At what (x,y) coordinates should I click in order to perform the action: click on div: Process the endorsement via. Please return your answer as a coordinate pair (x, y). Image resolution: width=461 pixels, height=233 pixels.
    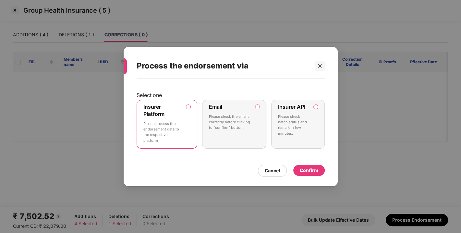
    Looking at the image, I should click on (223, 66).